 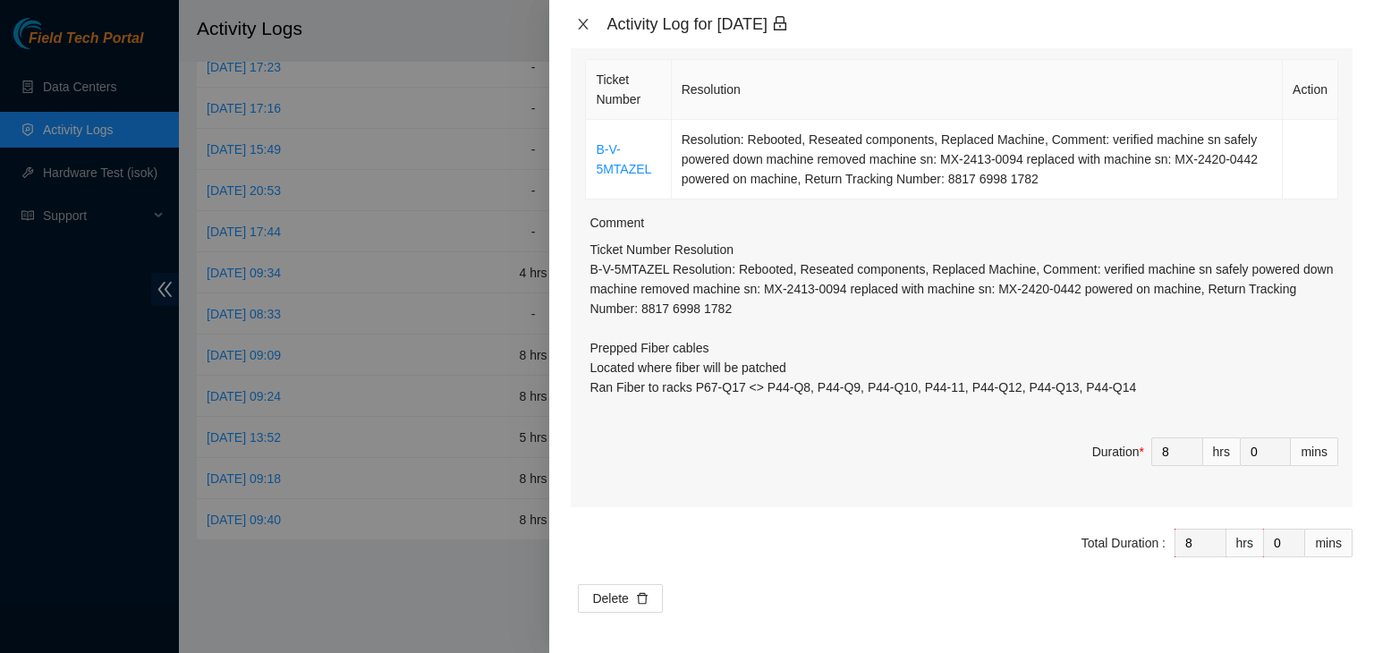 I want to click on div: Total Duration :, so click(x=1124, y=543).